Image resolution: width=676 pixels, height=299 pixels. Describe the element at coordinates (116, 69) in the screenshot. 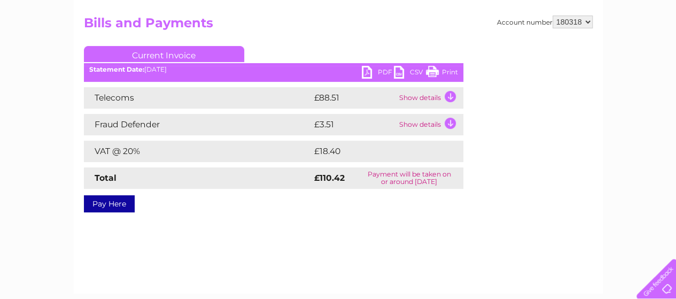

I see `b: Statement Date:` at that location.